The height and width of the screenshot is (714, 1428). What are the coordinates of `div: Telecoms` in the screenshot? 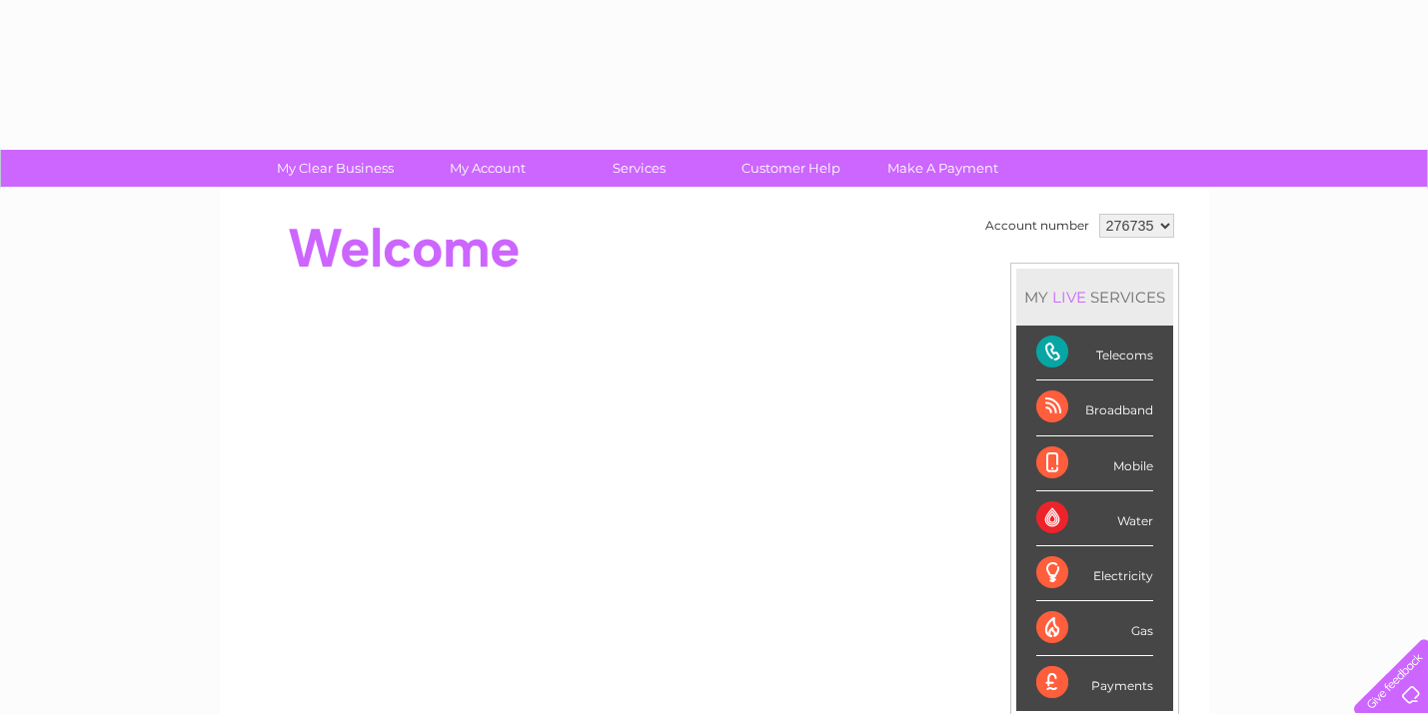 It's located at (1094, 353).